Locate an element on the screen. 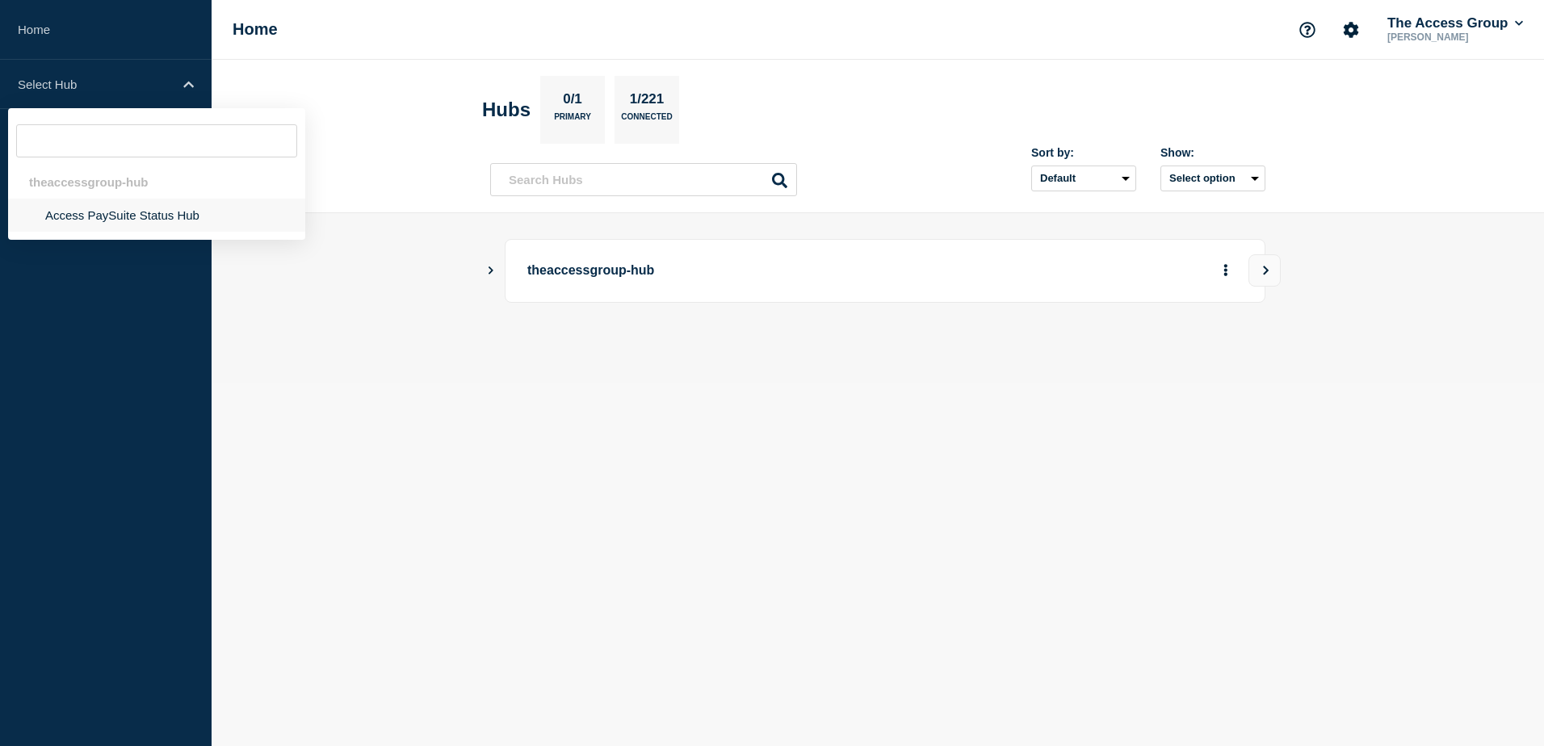  li: Access PaySuite Status Hub is located at coordinates (157, 215).